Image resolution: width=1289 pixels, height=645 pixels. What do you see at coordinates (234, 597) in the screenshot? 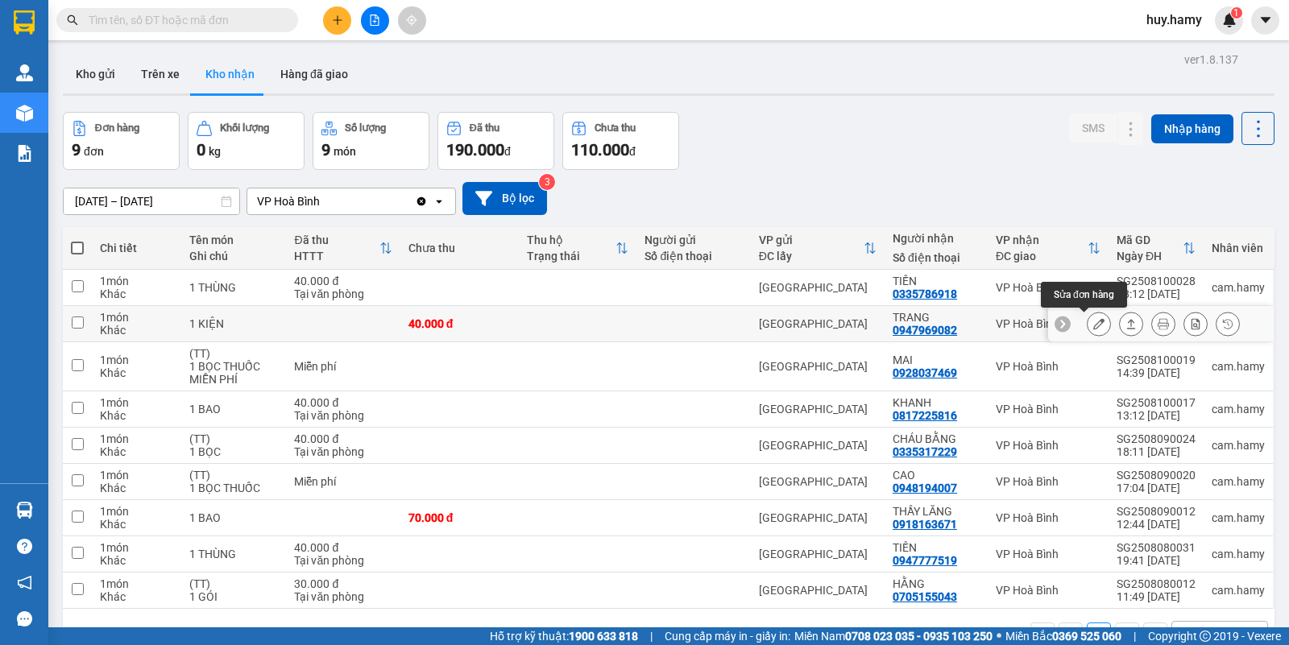
I see `div: 1 GÓI` at bounding box center [234, 597].